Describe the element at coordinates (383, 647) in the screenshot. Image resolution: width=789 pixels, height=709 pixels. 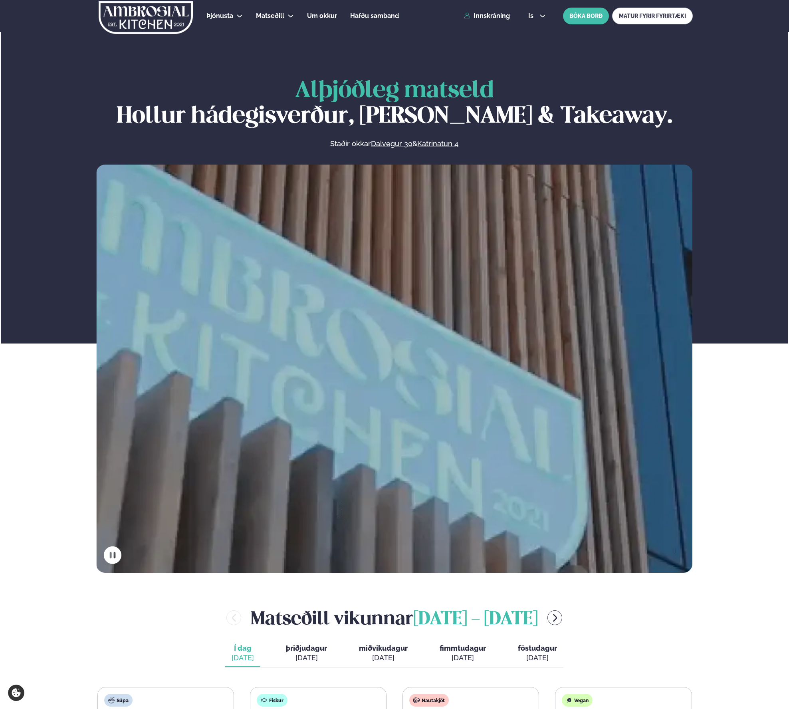
I see `span: miðvikudagur` at that location.